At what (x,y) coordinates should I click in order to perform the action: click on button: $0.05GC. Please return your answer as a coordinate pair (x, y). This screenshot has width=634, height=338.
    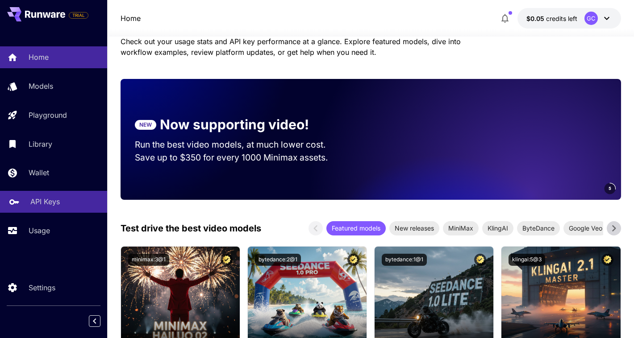
    Looking at the image, I should click on (569, 18).